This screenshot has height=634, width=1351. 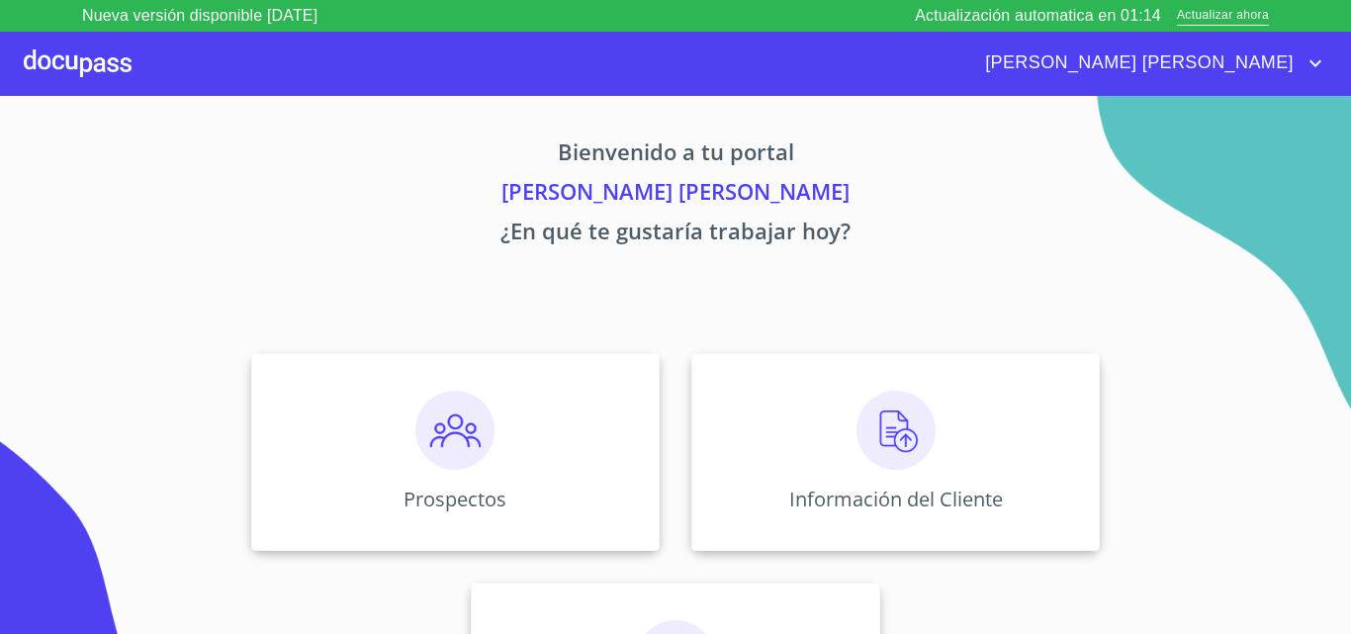 I want to click on p: Bienvenido a tu portal, so click(x=676, y=155).